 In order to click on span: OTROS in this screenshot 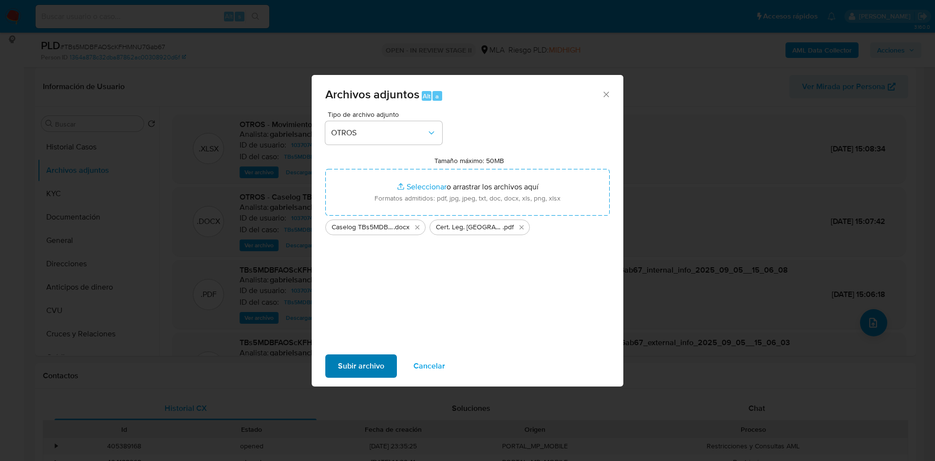, I will do `click(379, 133)`.